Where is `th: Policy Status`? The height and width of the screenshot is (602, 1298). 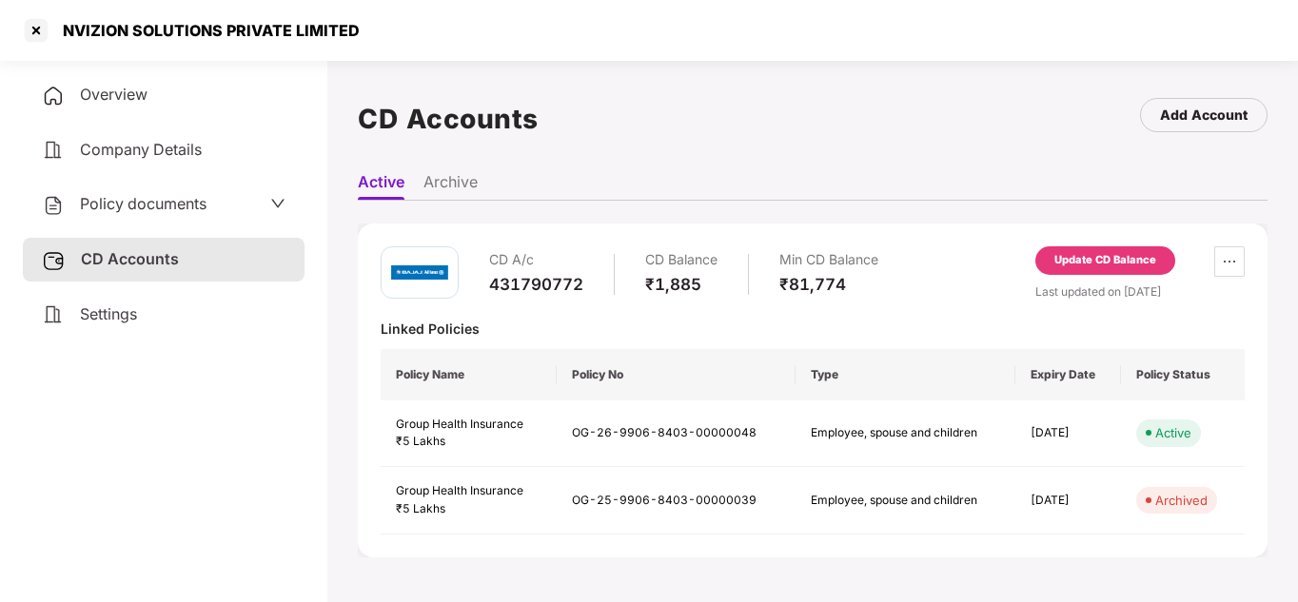 th: Policy Status is located at coordinates (1183, 375).